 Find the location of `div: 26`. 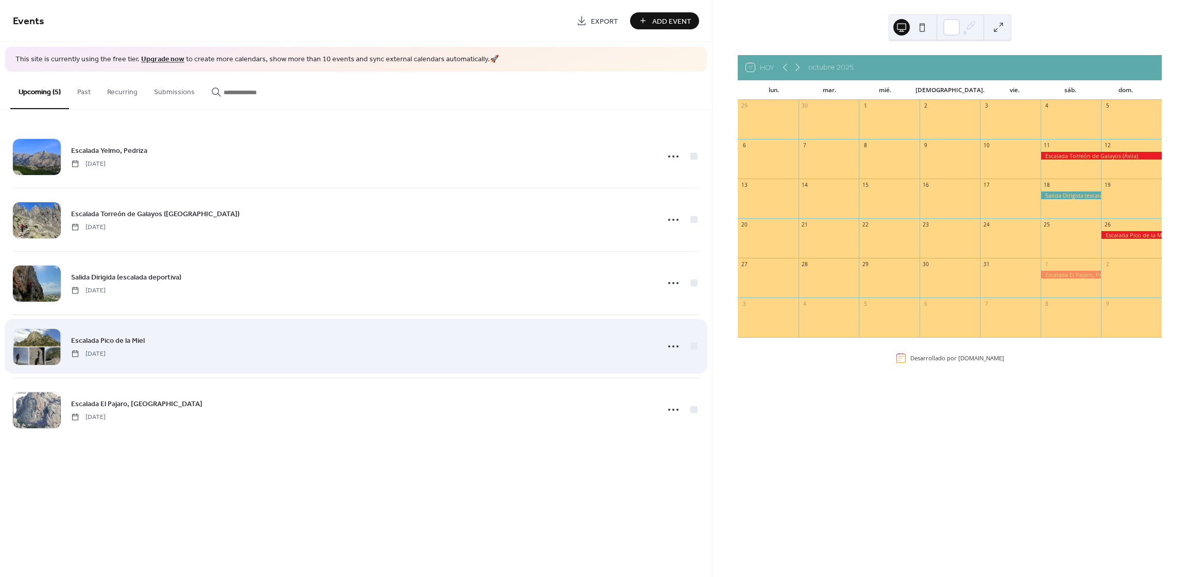

div: 26 is located at coordinates (1108, 225).